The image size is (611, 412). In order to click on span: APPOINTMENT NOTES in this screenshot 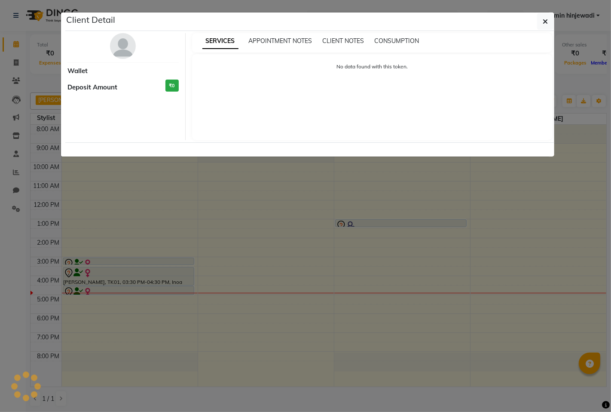, I will do `click(280, 41)`.